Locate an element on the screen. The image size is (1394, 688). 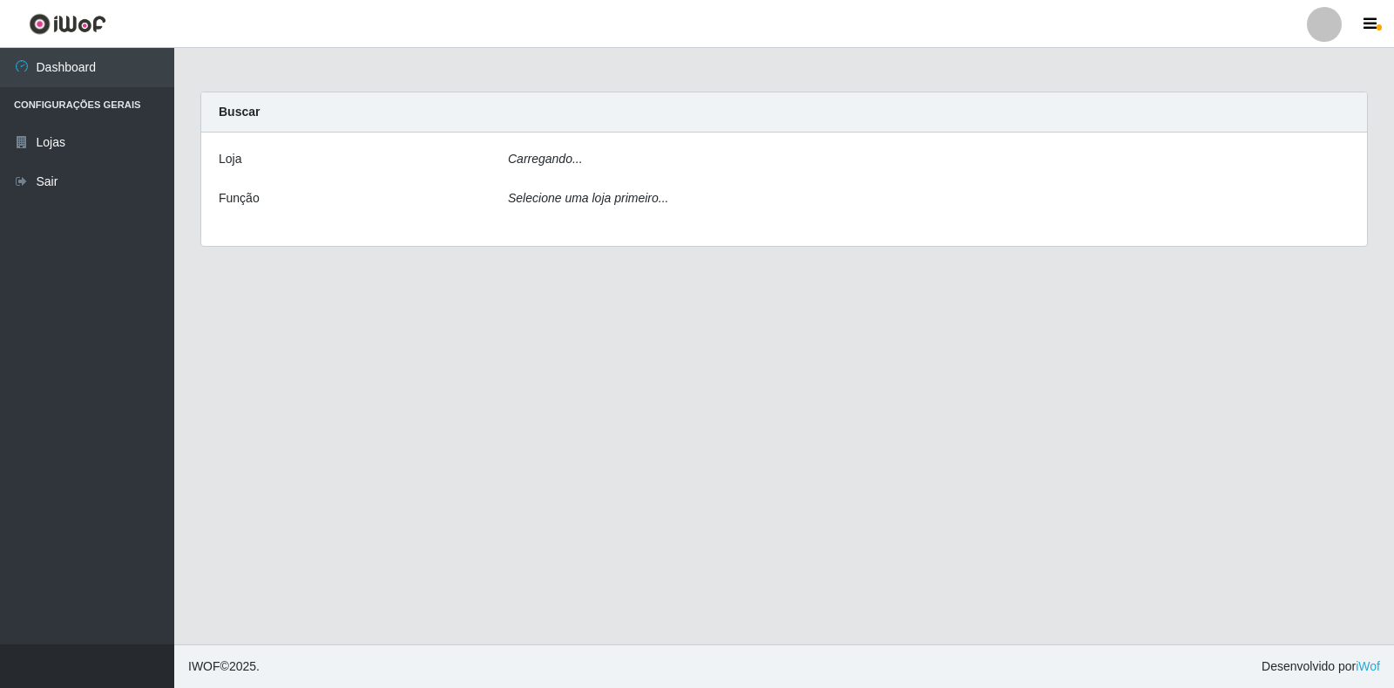
a: iWof is located at coordinates (1368, 666).